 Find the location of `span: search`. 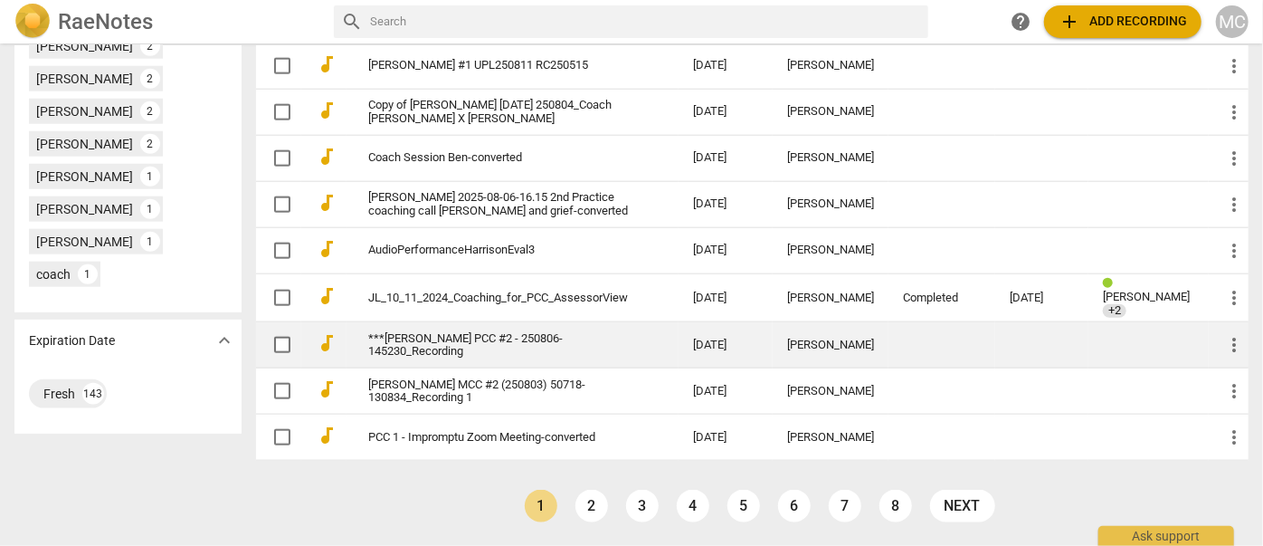

span: search is located at coordinates (352, 22).